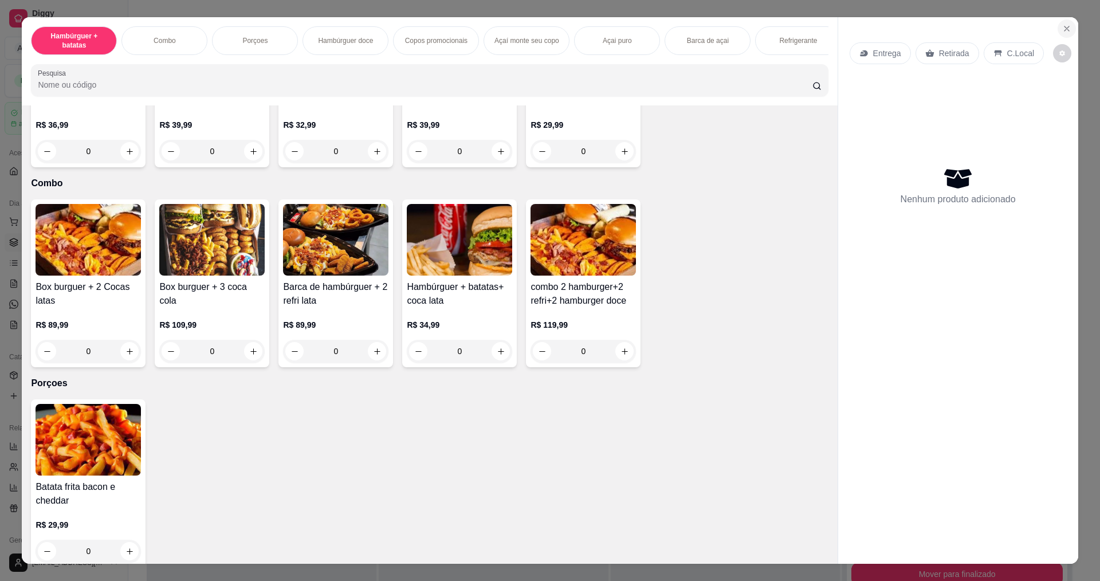 This screenshot has width=1100, height=581. What do you see at coordinates (887, 53) in the screenshot?
I see `p: Entrega` at bounding box center [887, 53].